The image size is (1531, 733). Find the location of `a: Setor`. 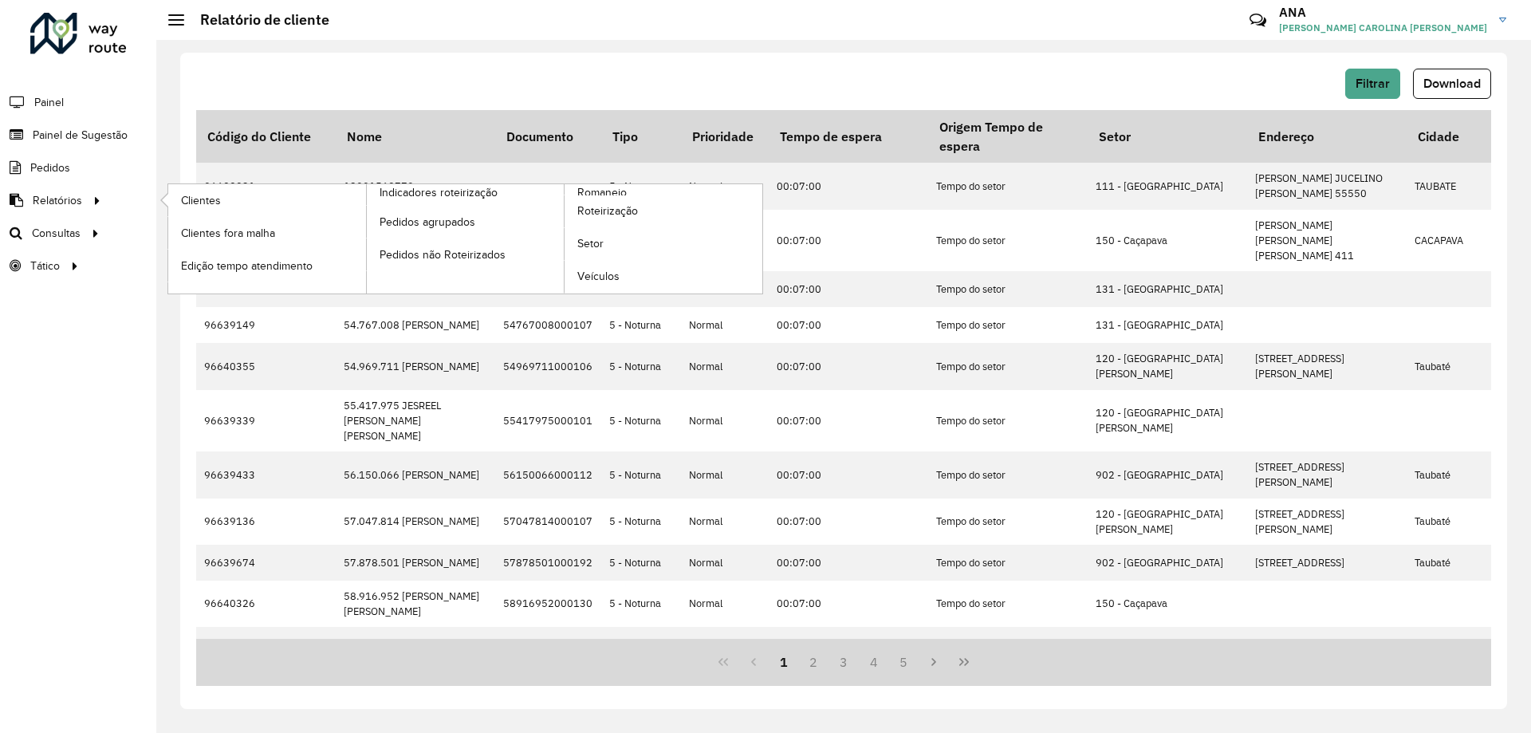

a: Setor is located at coordinates (663, 244).